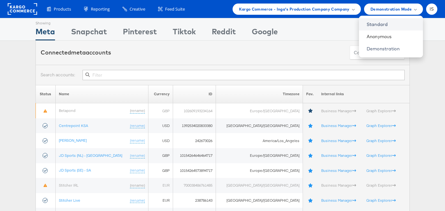 The width and height of the screenshot is (445, 211). I want to click on td: 10154264573894717, so click(194, 170).